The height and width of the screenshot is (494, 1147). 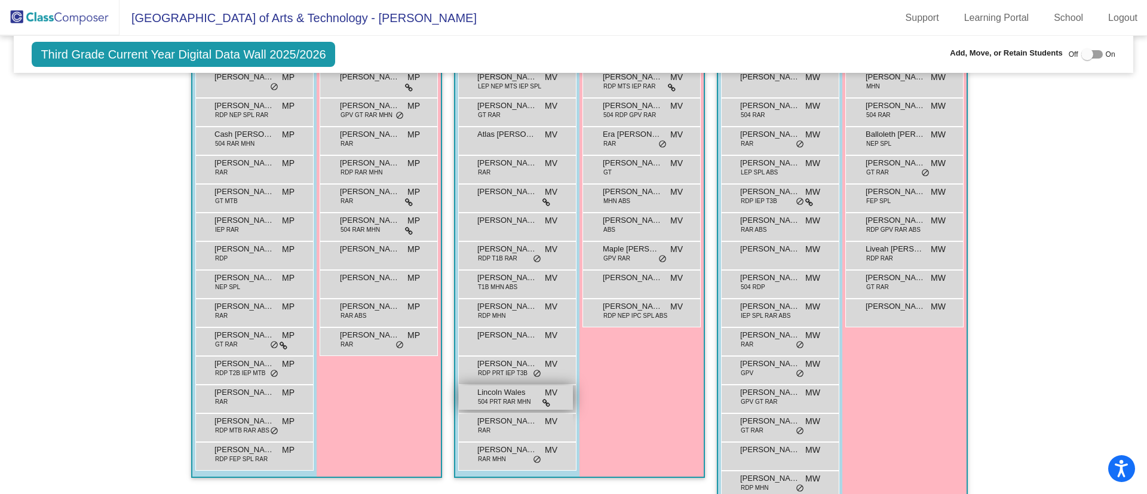 What do you see at coordinates (1006, 53) in the screenshot?
I see `span: Add, Move, or Retain Students` at bounding box center [1006, 53].